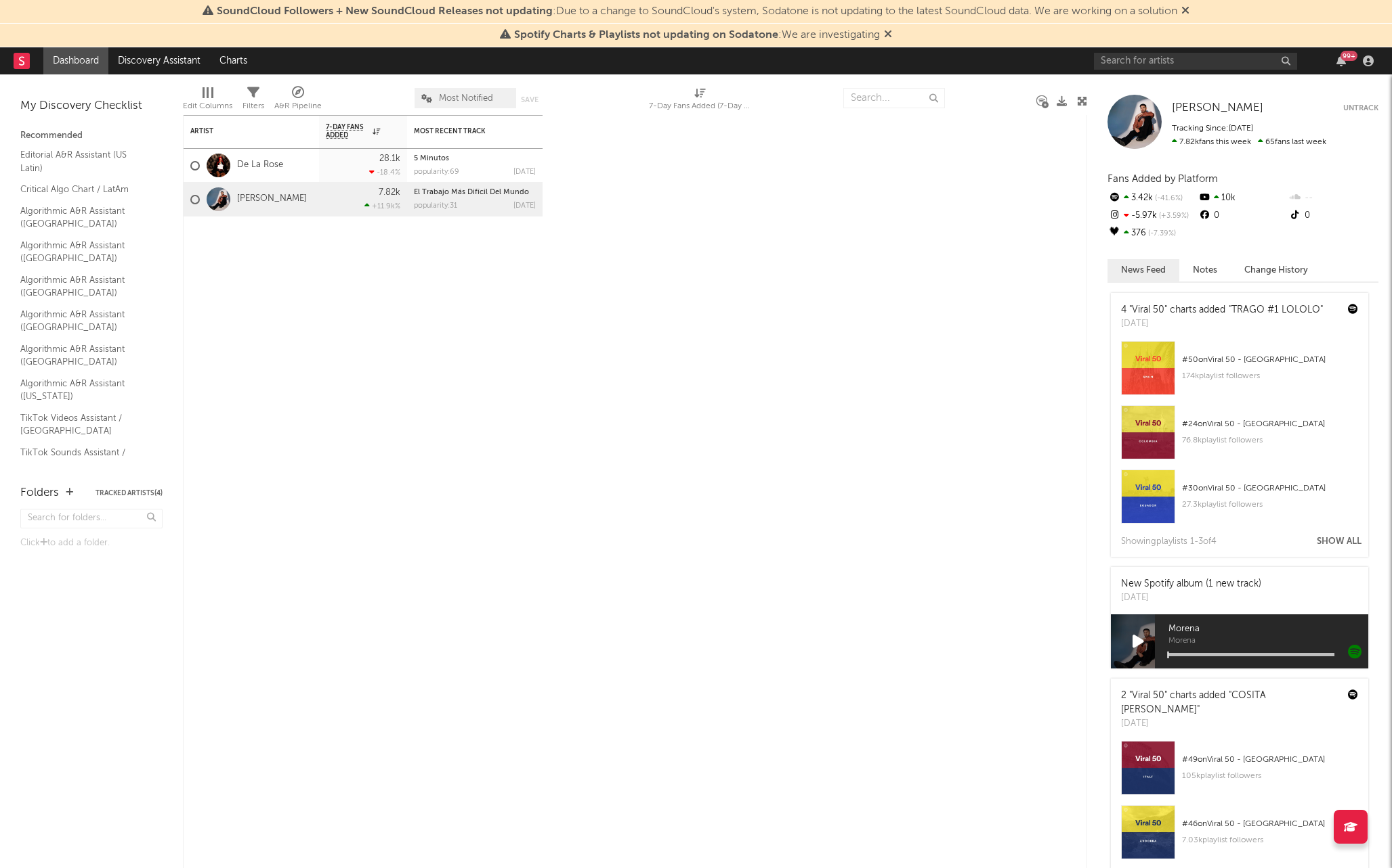 This screenshot has height=868, width=1392. Describe the element at coordinates (475, 158) in the screenshot. I see `div: 5 Minutos` at that location.